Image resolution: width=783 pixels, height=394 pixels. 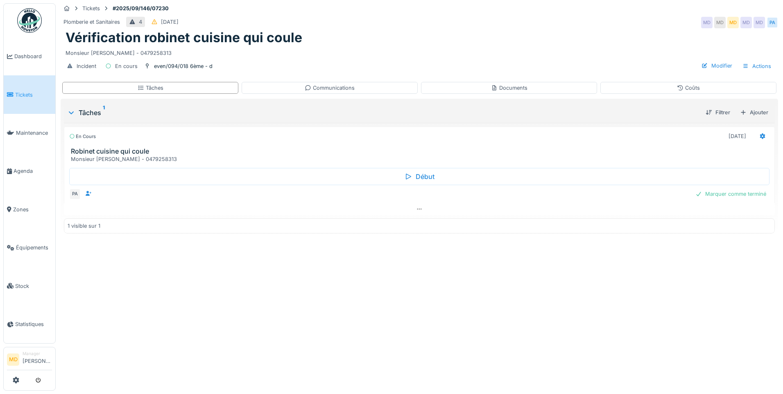 What do you see at coordinates (29, 324) in the screenshot?
I see `a: Statistiques` at bounding box center [29, 324].